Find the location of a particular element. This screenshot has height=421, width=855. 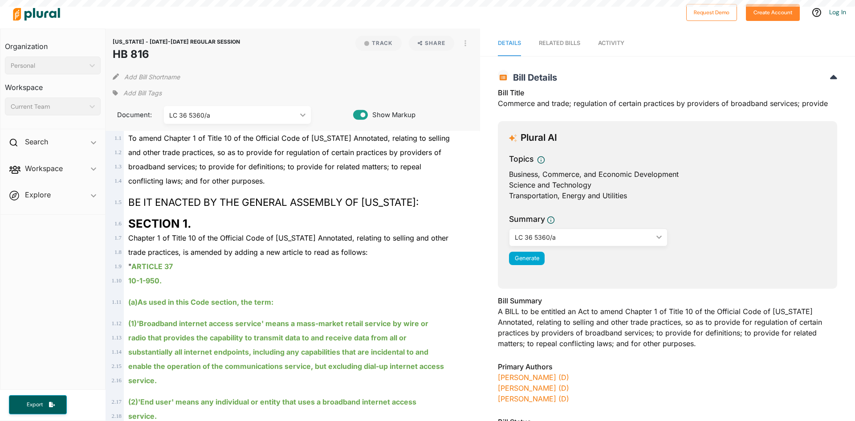

button: Share is located at coordinates (432, 43).